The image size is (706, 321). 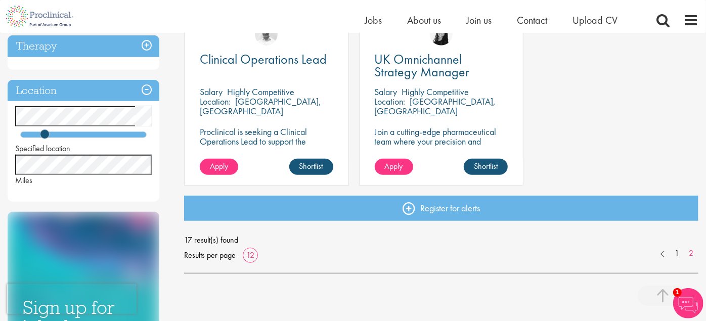 What do you see at coordinates (266, 141) in the screenshot?
I see `p: Proclinical is seeking a Clinical Operations Lead to support the delivery of clinical trials in o...` at bounding box center [266, 141].